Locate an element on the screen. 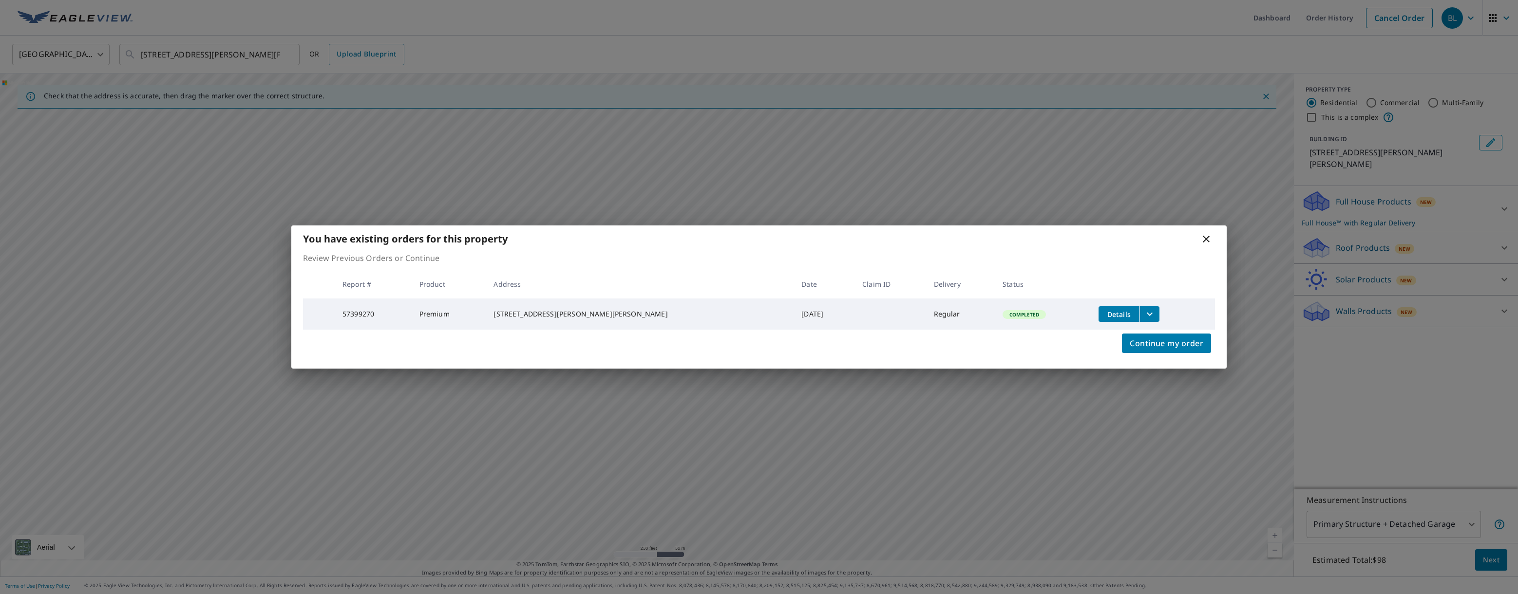 The width and height of the screenshot is (1518, 594). th: Date is located at coordinates (824, 284).